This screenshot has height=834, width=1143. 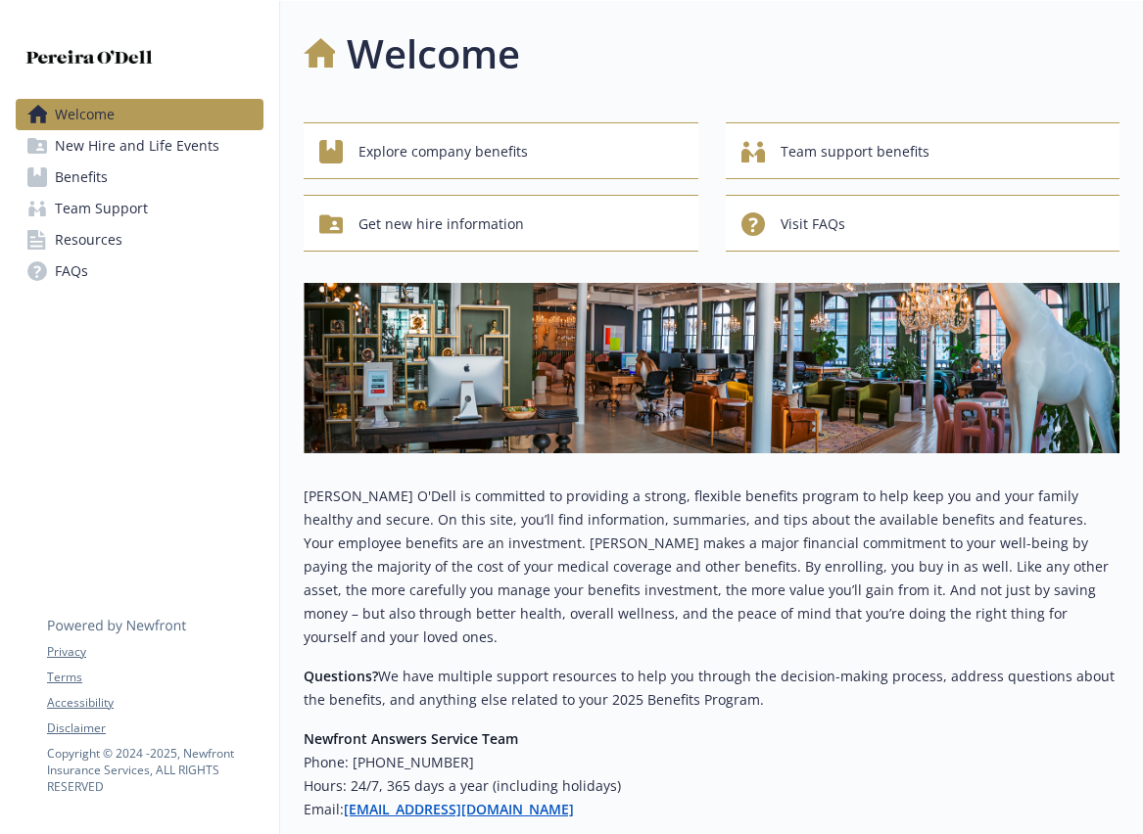 What do you see at coordinates (922, 223) in the screenshot?
I see `button: Visit FAQs` at bounding box center [922, 223].